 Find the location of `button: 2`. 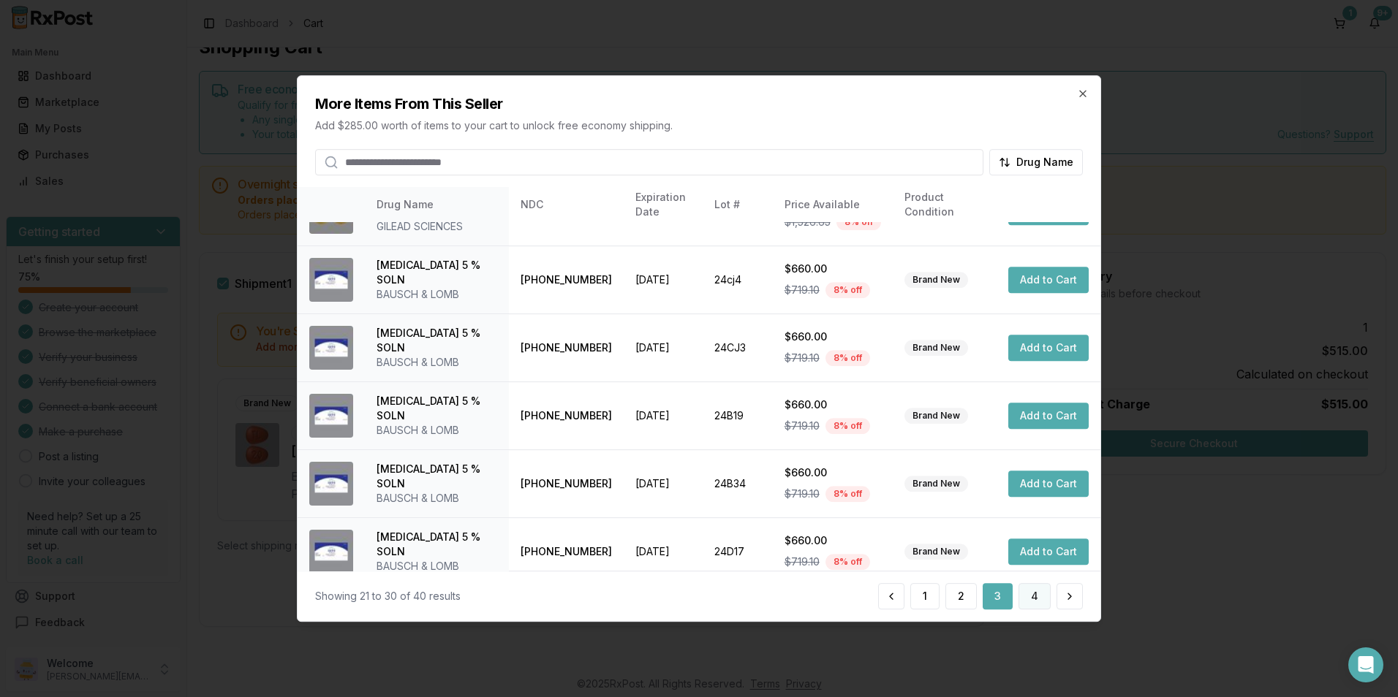

button: 2 is located at coordinates (961, 597).